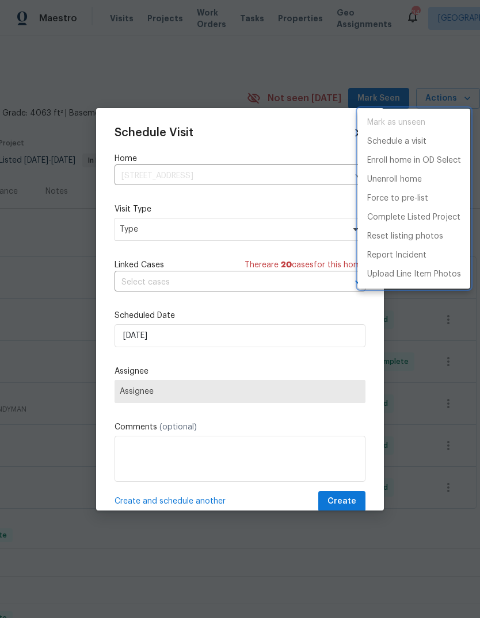 The width and height of the screenshot is (480, 618). Describe the element at coordinates (414, 217) in the screenshot. I see `p: Complete Listed Project` at that location.